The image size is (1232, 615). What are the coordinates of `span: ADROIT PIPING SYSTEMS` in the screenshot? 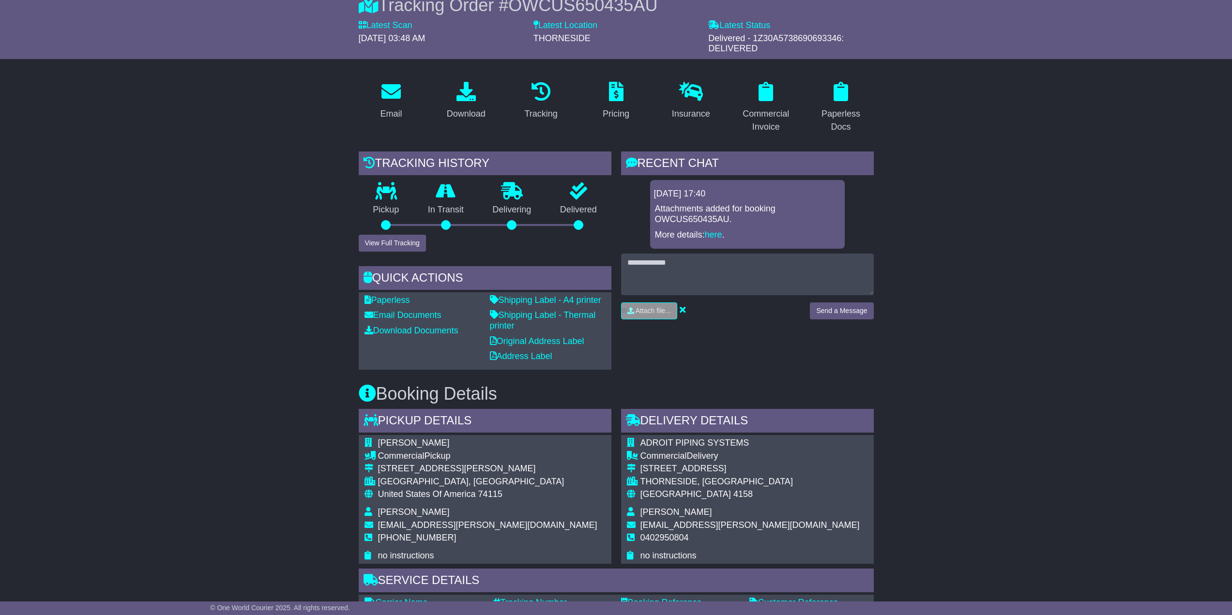 It's located at (695, 443).